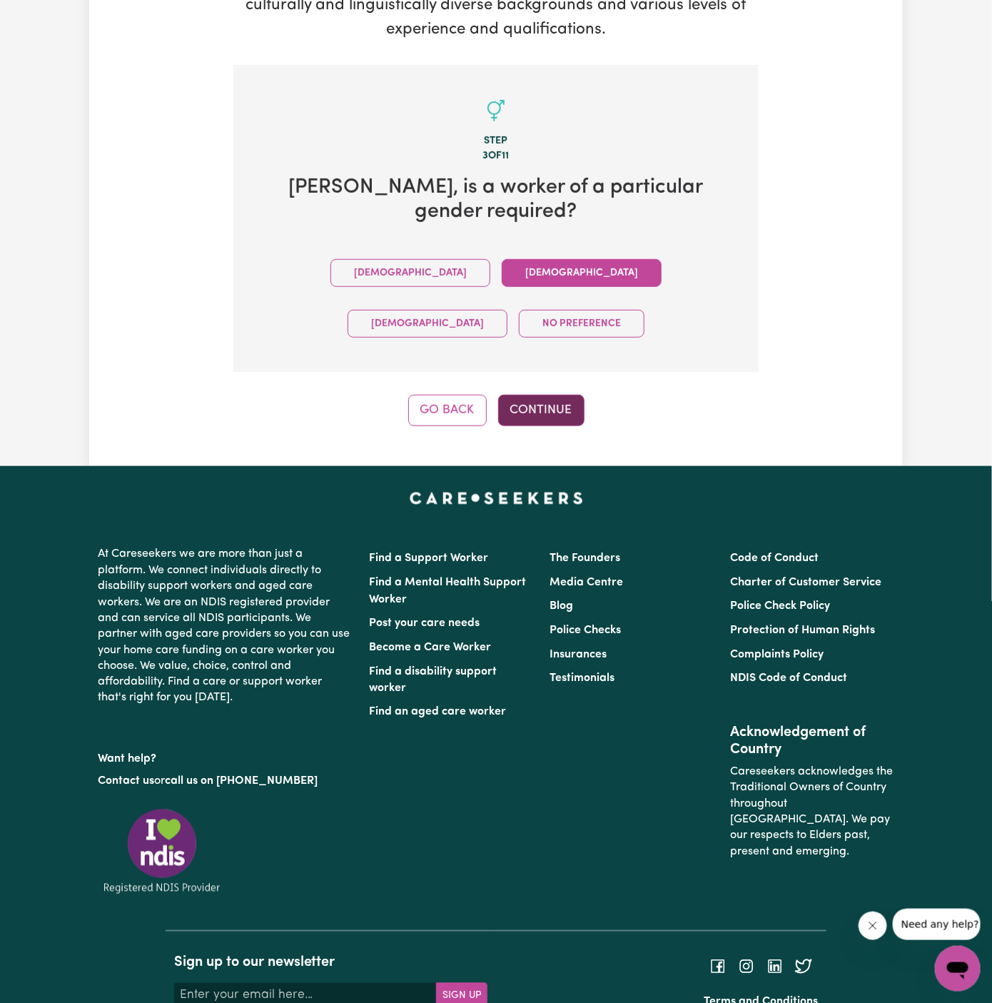 This screenshot has height=1003, width=992. What do you see at coordinates (225, 781) in the screenshot?
I see `p: or` at bounding box center [225, 781].